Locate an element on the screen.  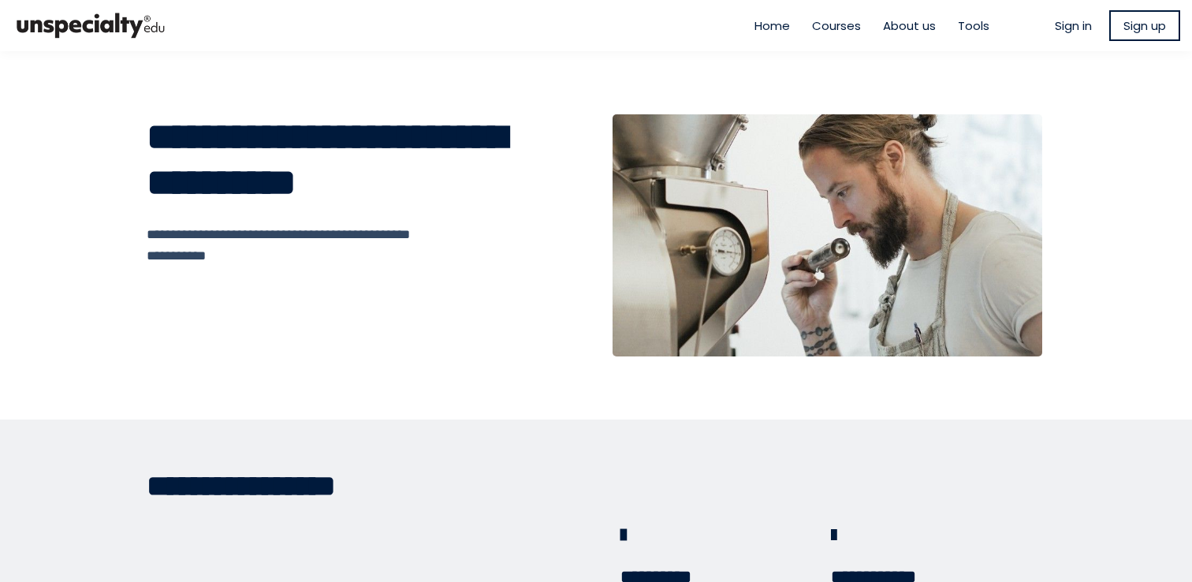
span: Sign in is located at coordinates (1073, 25).